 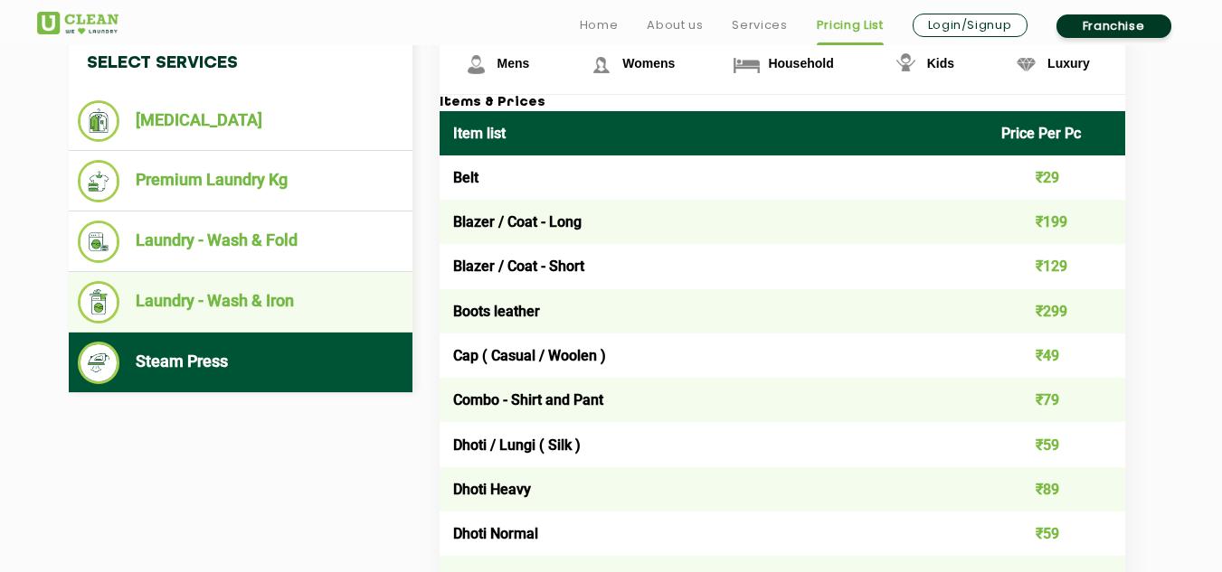 What do you see at coordinates (1056, 266) in the screenshot?
I see `td: ₹129` at bounding box center [1056, 266].